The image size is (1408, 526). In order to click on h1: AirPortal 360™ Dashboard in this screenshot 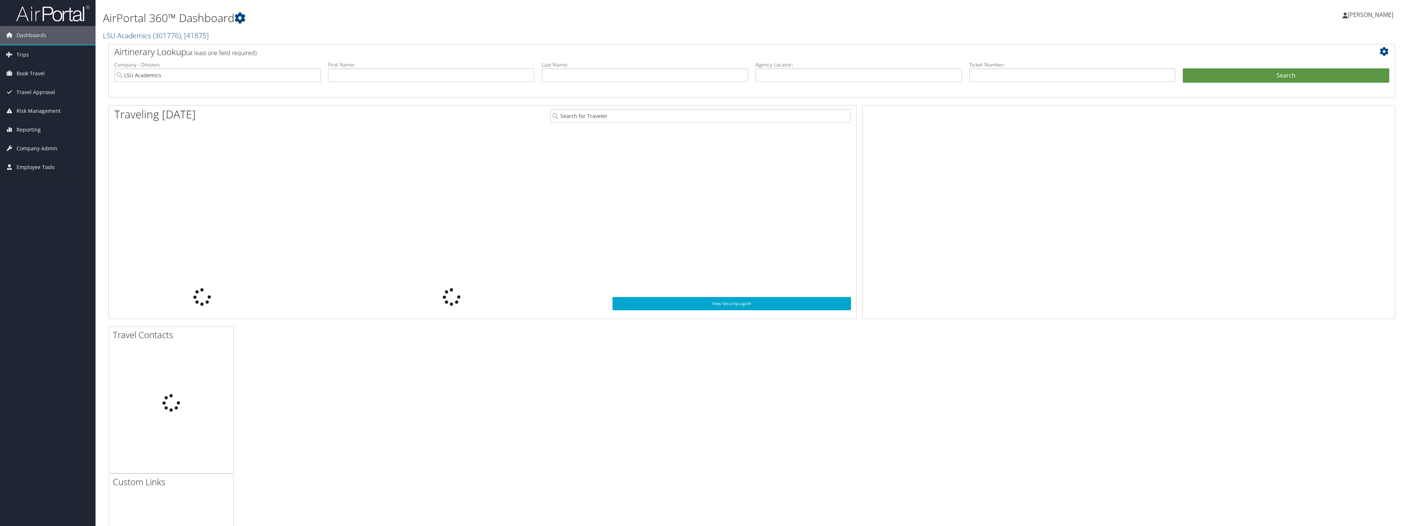, I will do `click(535, 18)`.